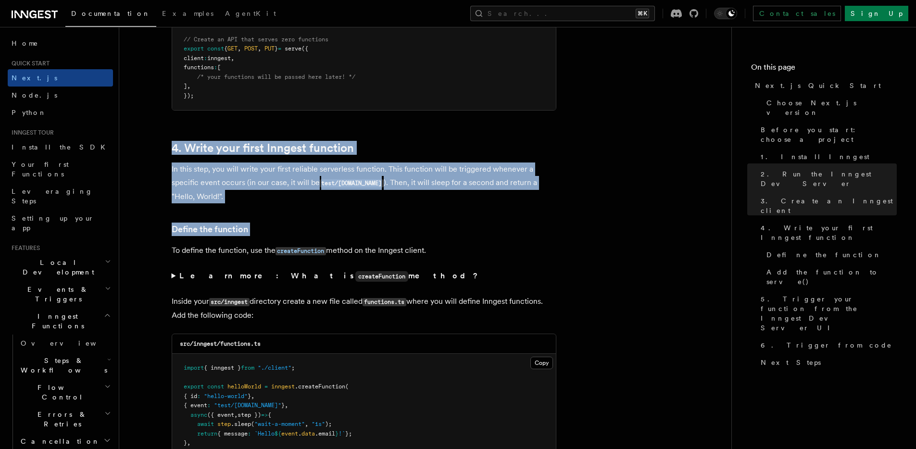  I want to click on span: 1. Install Inngest, so click(815, 157).